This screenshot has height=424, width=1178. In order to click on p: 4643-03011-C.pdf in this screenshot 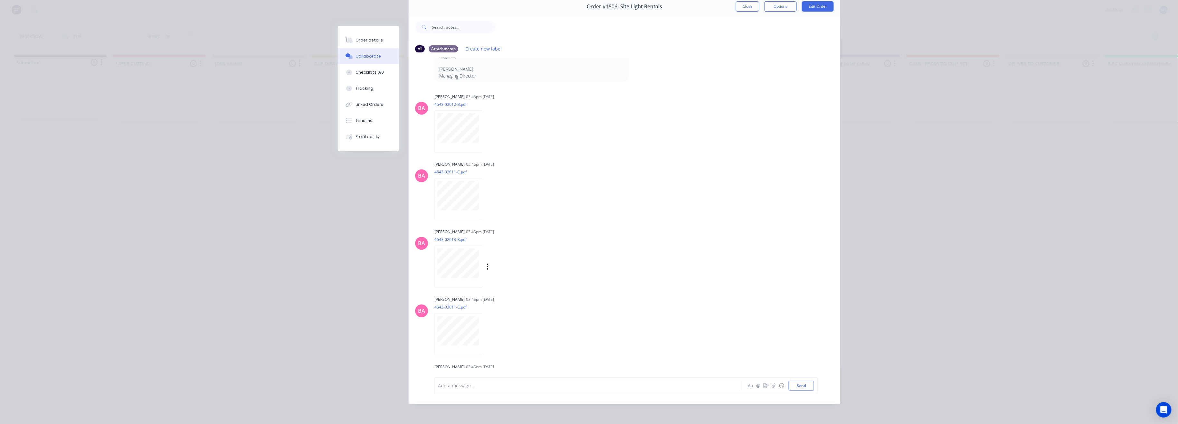, I will do `click(462, 307)`.